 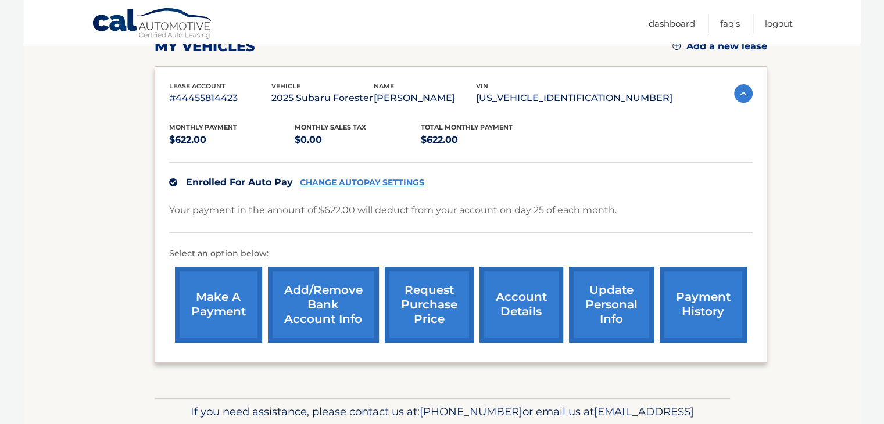 What do you see at coordinates (743, 94) in the screenshot?
I see `img: accordion-active.svg` at bounding box center [743, 94].